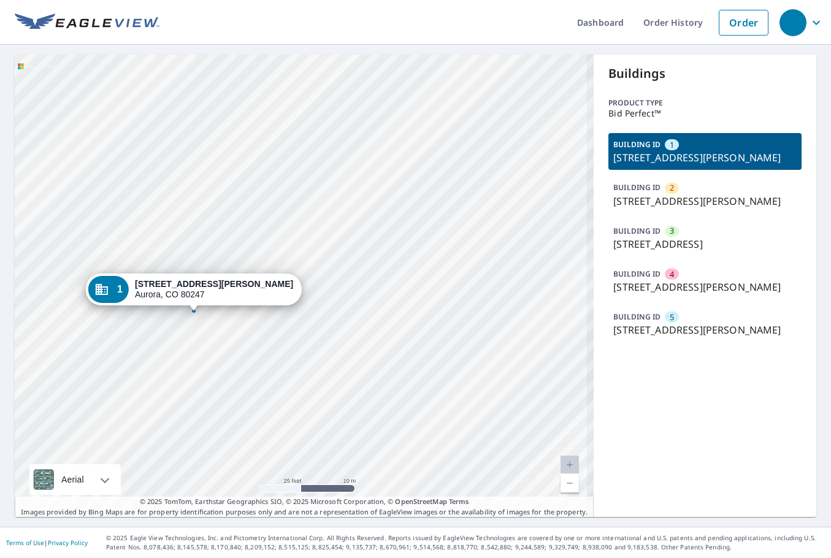  I want to click on a: Terms, so click(459, 501).